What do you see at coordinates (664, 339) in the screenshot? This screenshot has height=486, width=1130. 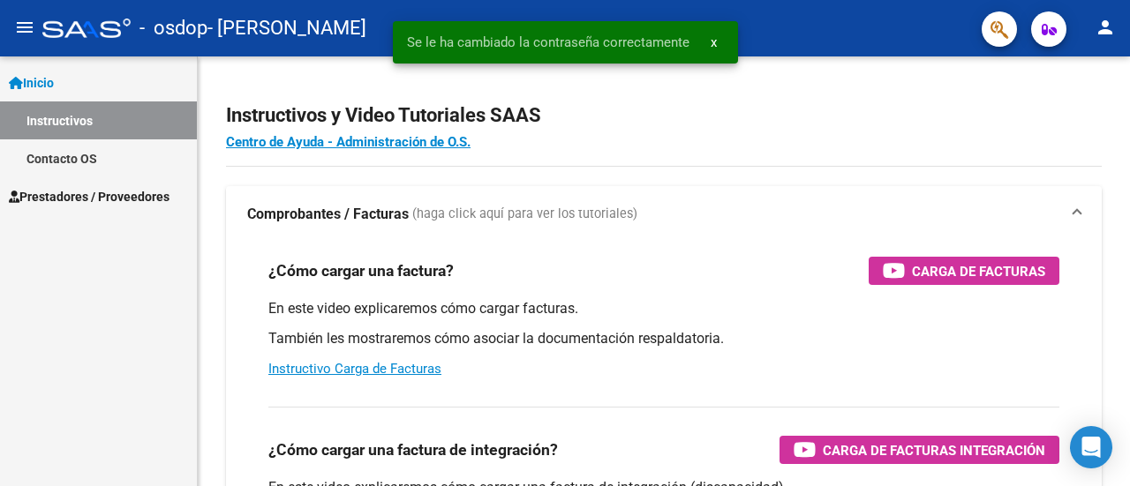 I see `p: También les mostraremos cómo asociar la documentación respaldatoria.` at bounding box center [664, 339].